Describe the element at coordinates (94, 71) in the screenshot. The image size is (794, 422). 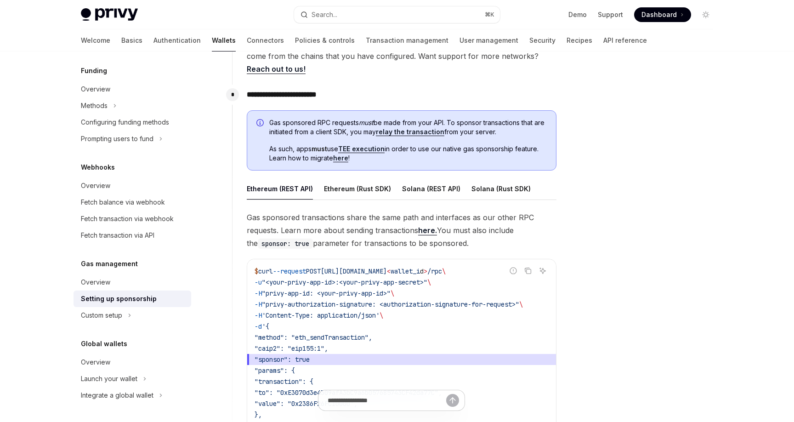
I see `h5: Funding` at that location.